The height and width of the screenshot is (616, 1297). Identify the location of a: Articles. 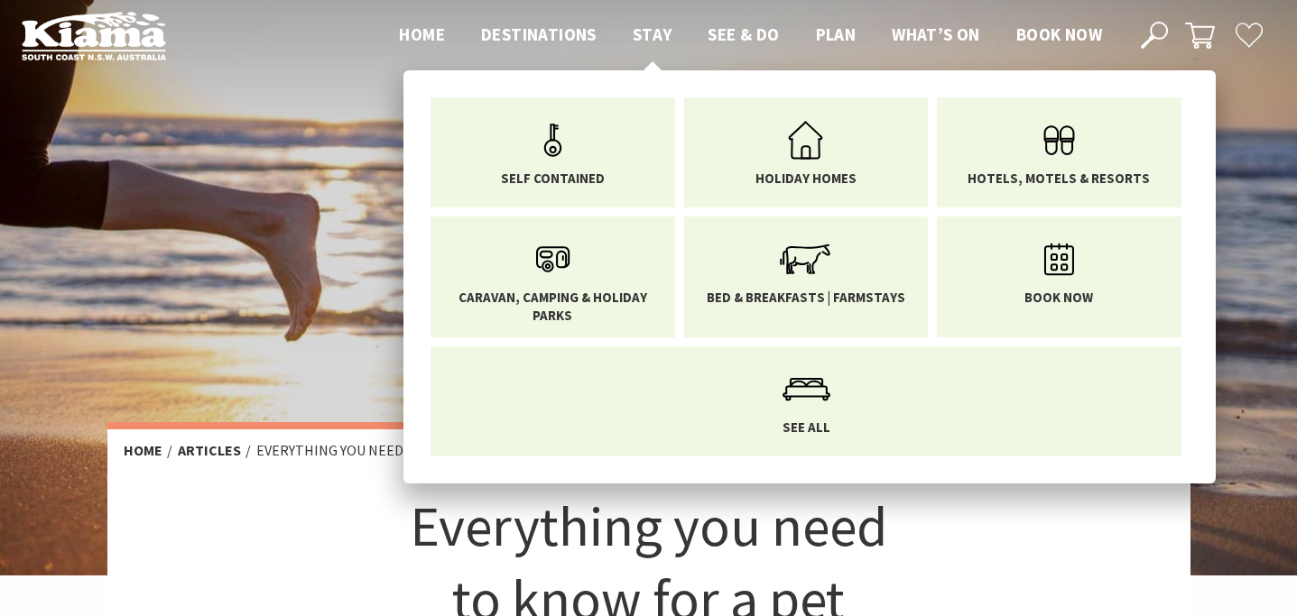
(209, 450).